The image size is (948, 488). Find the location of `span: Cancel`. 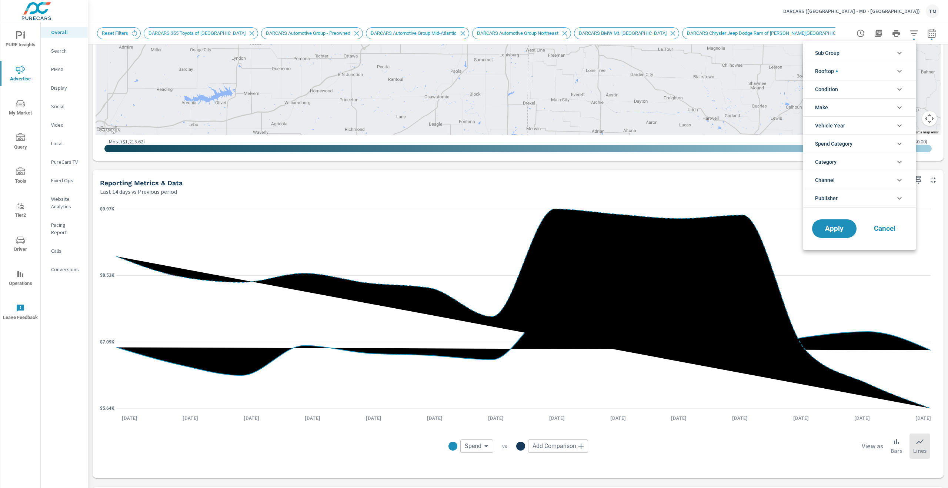

span: Cancel is located at coordinates (885, 228).